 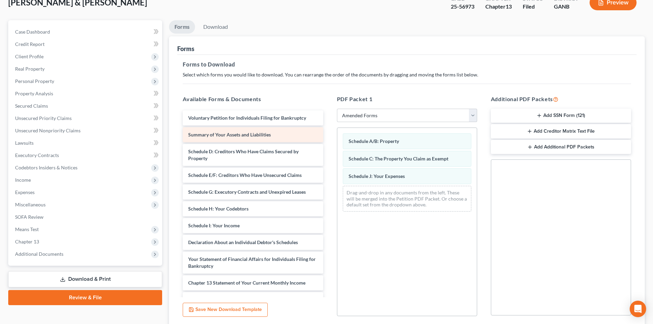 What do you see at coordinates (229, 134) in the screenshot?
I see `span: Summary of Your Assets and Liabilities` at bounding box center [229, 134].